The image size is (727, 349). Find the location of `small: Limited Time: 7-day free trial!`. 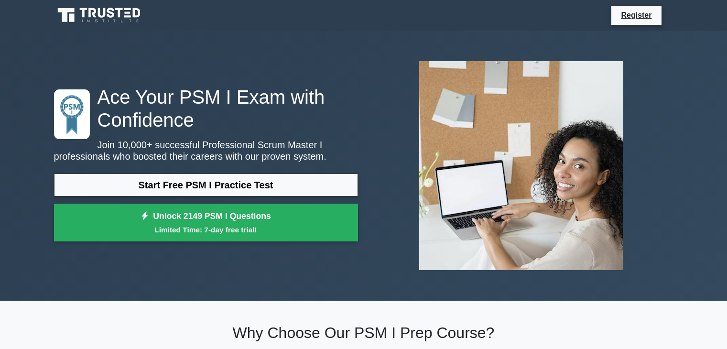

small: Limited Time: 7-day free trial! is located at coordinates (206, 229).